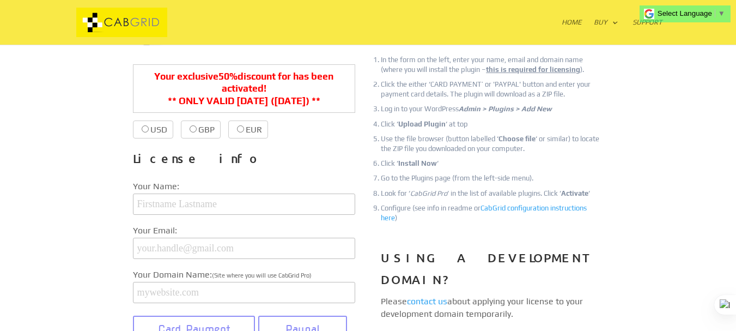  Describe the element at coordinates (571, 32) in the screenshot. I see `a: Home` at that location.